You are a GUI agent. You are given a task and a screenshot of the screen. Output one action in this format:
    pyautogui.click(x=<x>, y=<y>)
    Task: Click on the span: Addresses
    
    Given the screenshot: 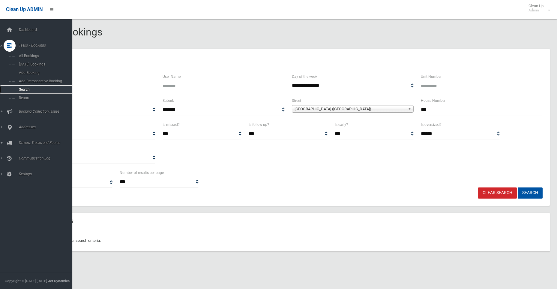 What is the action you would take?
    pyautogui.click(x=47, y=127)
    